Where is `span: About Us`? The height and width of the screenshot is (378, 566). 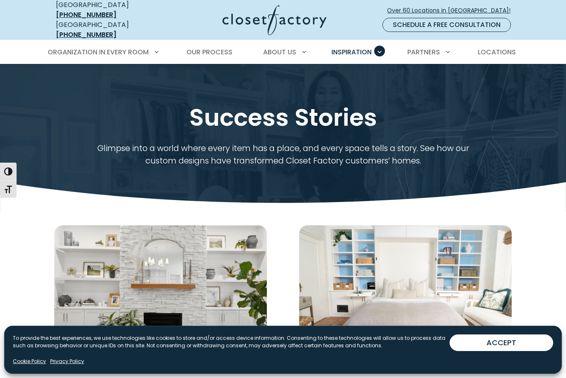 span: About Us is located at coordinates (280, 52).